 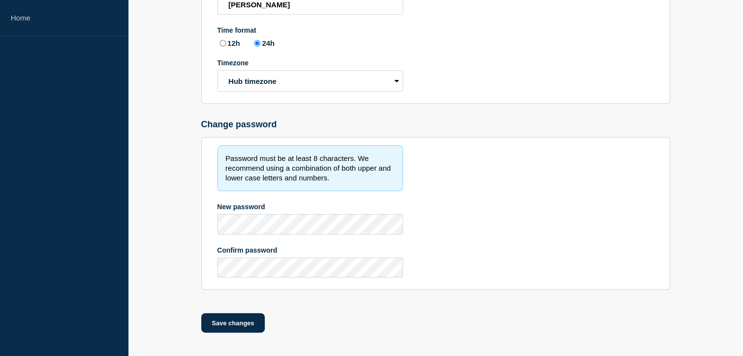 I want to click on input: Confirm password, so click(x=310, y=268).